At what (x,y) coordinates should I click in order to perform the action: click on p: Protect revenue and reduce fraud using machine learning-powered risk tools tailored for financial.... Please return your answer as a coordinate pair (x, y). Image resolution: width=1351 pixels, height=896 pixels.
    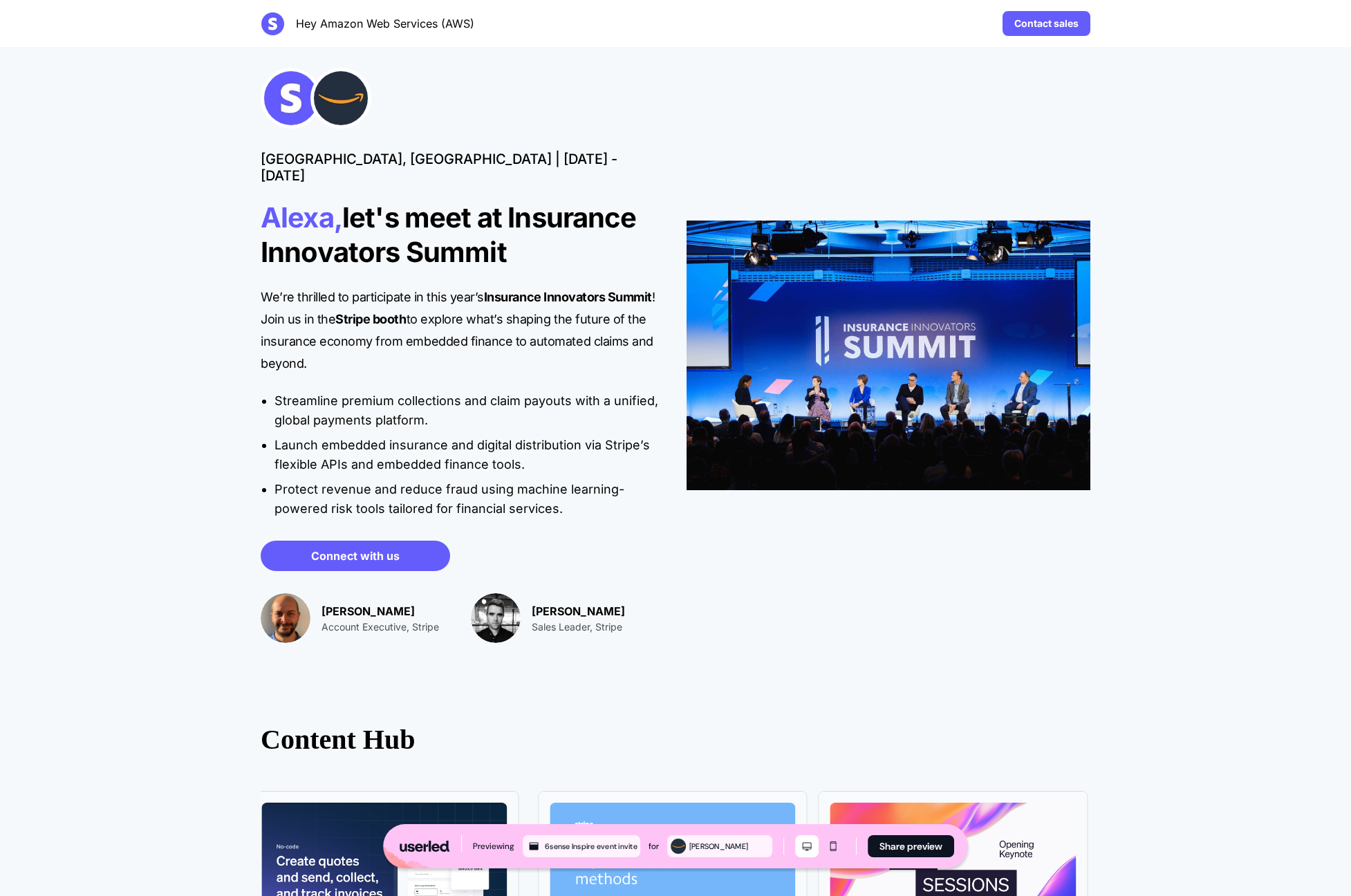
    Looking at the image, I should click on (469, 499).